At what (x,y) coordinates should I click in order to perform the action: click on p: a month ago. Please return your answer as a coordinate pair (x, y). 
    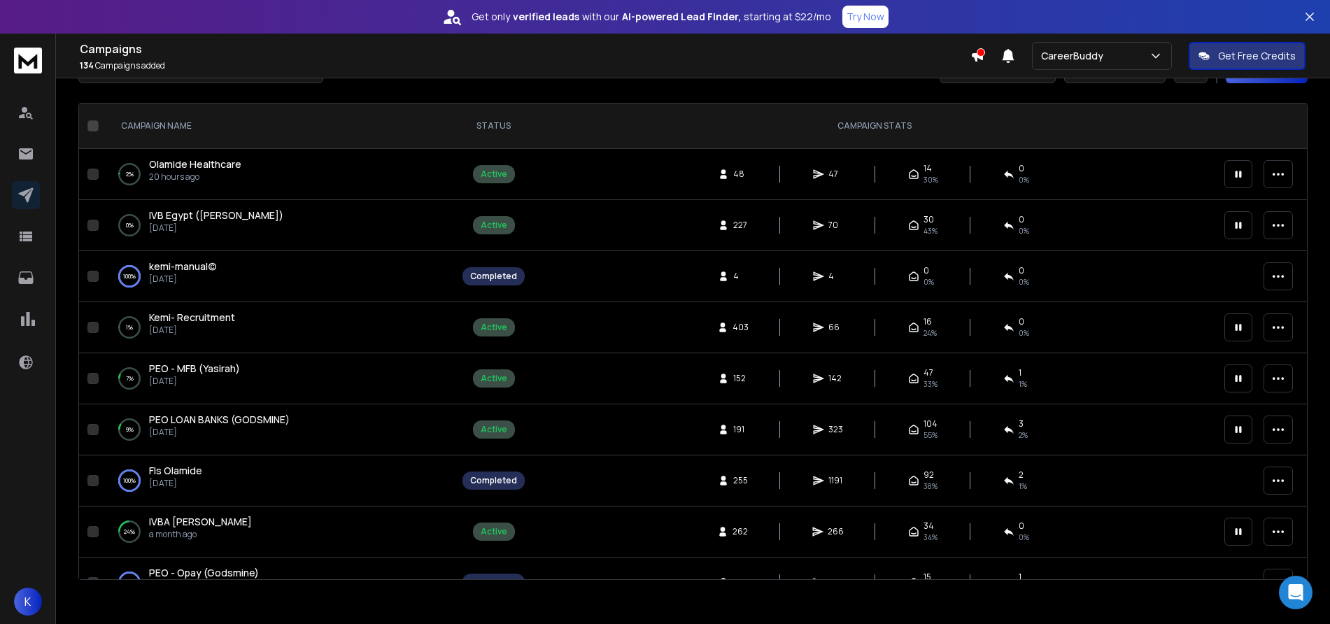
    Looking at the image, I should click on (200, 534).